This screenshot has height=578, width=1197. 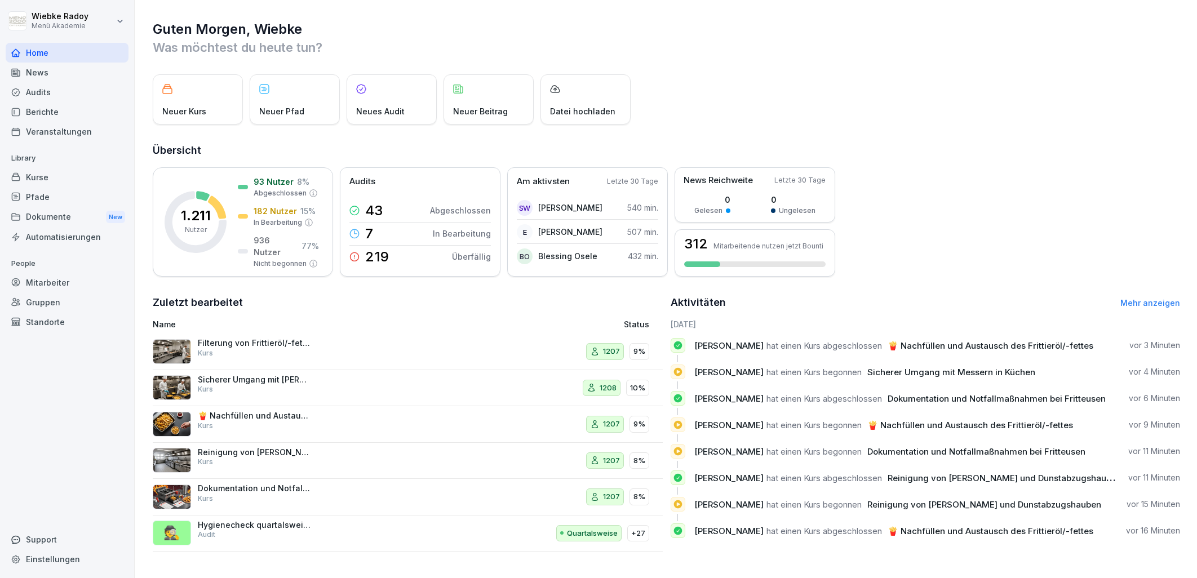 I want to click on span: Dokumentation und Notfallmaßnahmen bei Fritteusen, so click(x=997, y=399).